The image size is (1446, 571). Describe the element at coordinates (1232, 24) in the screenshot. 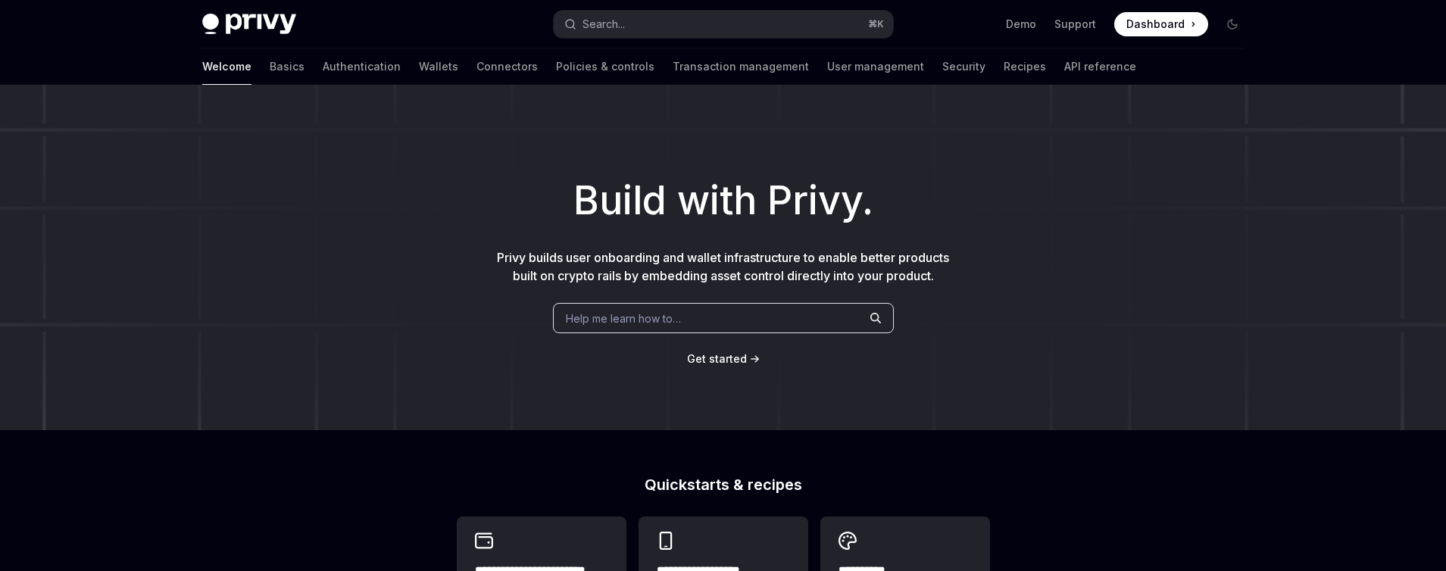

I see `button: Toggle dark mode` at that location.